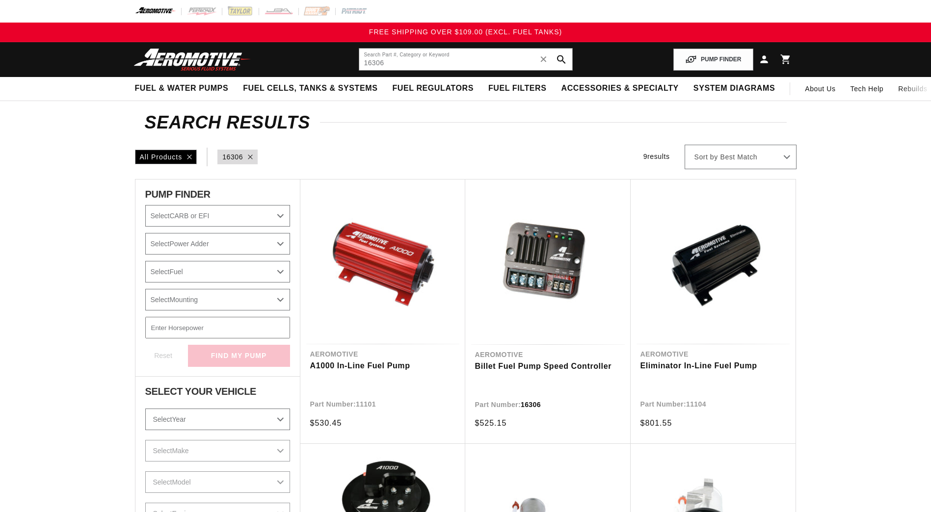 The image size is (931, 512). Describe the element at coordinates (166, 157) in the screenshot. I see `div: All Products` at that location.